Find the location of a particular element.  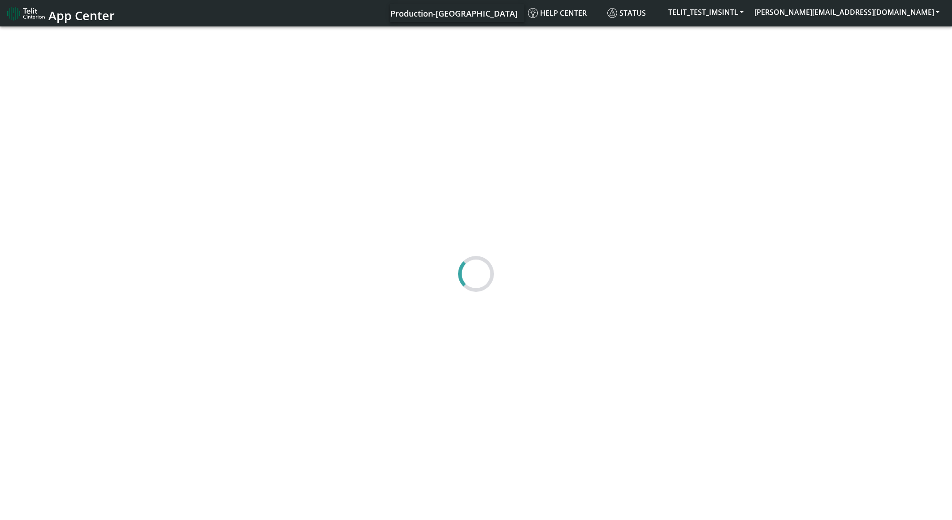

a: Status is located at coordinates (633, 13).